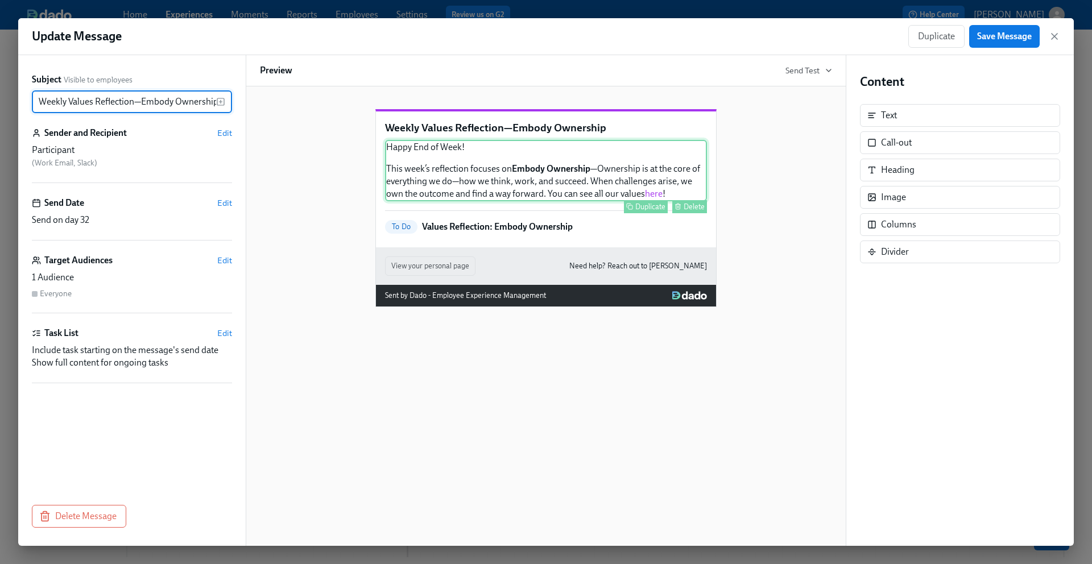 The height and width of the screenshot is (564, 1092). What do you see at coordinates (78, 261) in the screenshot?
I see `h6: Target Audiences` at bounding box center [78, 261].